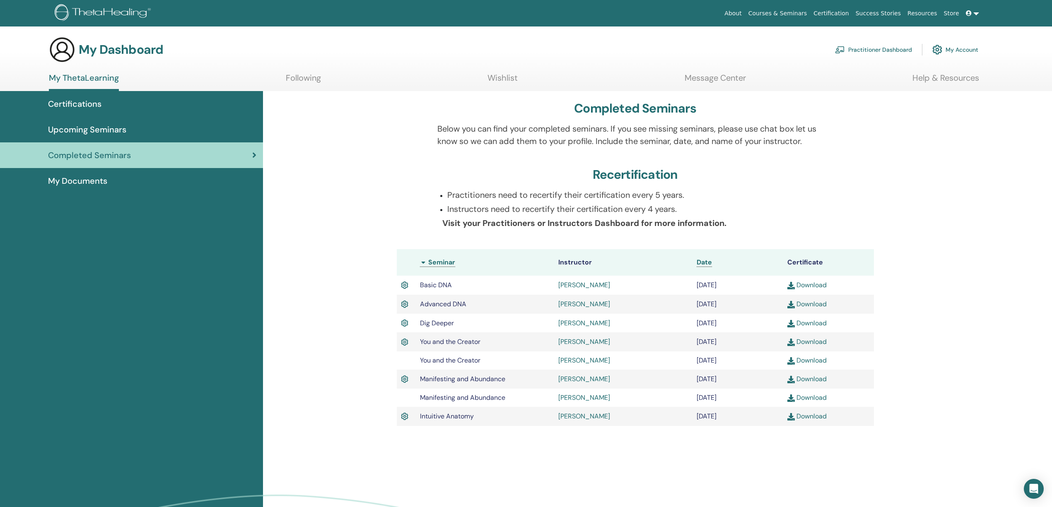 Image resolution: width=1052 pixels, height=507 pixels. I want to click on h3: Recertification, so click(635, 175).